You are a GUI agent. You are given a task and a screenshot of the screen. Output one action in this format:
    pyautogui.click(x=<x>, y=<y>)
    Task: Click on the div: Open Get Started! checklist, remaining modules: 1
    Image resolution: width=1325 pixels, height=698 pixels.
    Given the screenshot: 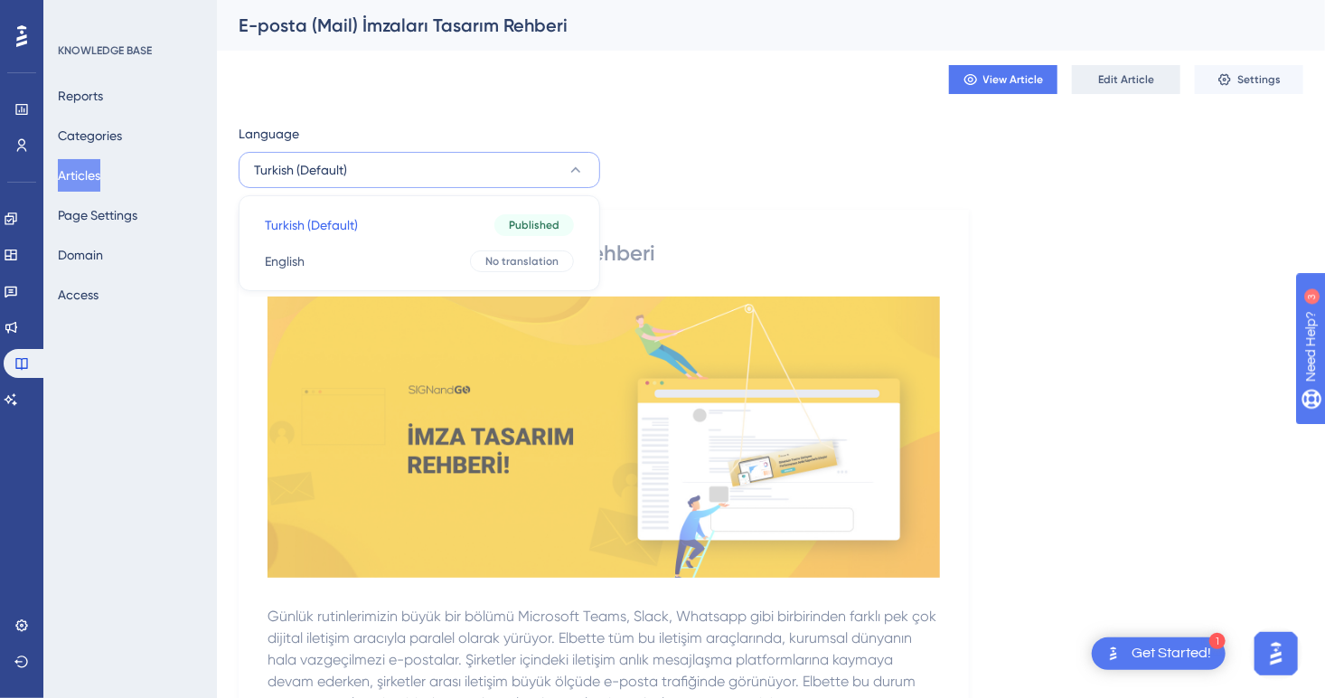 What is the action you would take?
    pyautogui.click(x=1159, y=654)
    